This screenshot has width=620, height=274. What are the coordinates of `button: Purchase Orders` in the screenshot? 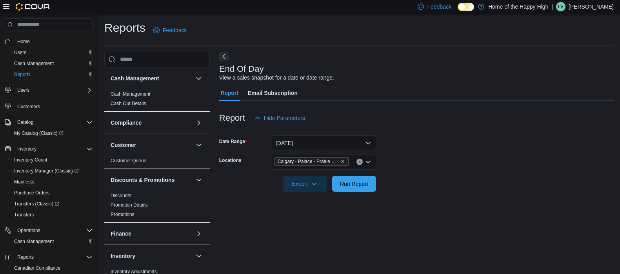 It's located at (52, 193).